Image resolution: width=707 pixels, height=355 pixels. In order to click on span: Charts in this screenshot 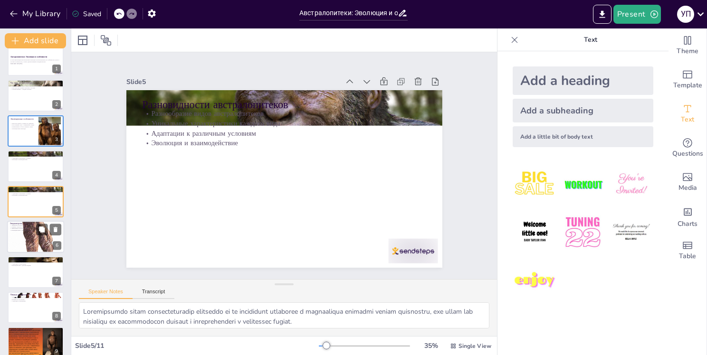, I will do `click(688, 224)`.